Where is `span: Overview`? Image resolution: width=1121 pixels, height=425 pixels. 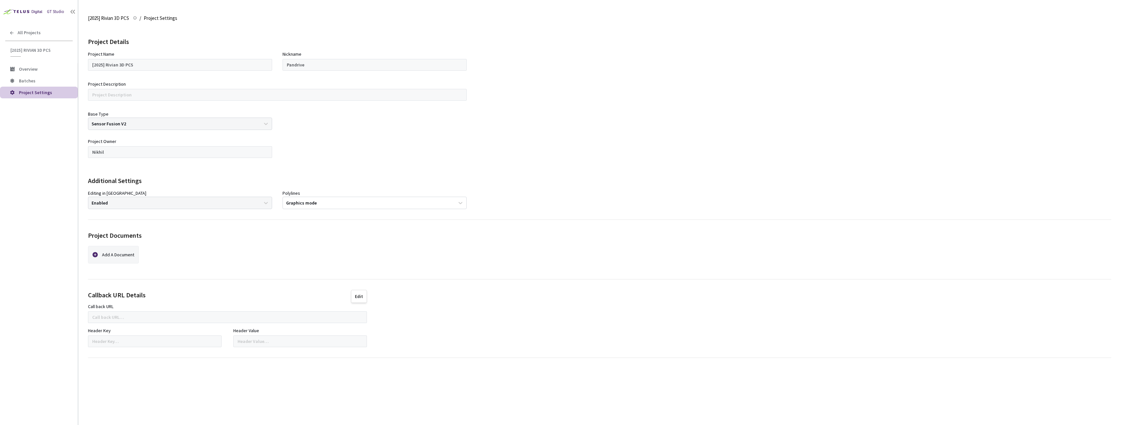 span: Overview is located at coordinates (28, 69).